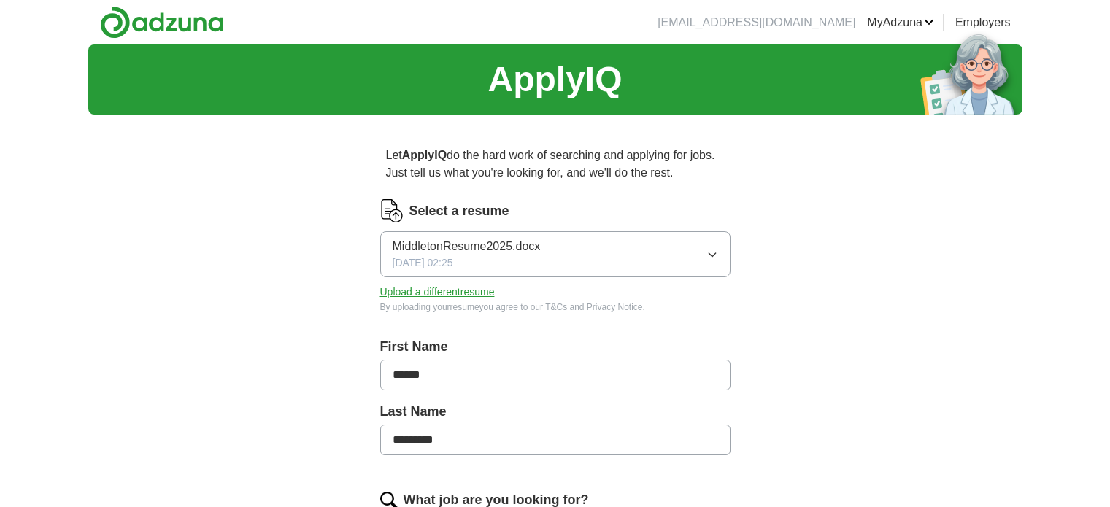  Describe the element at coordinates (555, 347) in the screenshot. I see `label: First Name` at that location.